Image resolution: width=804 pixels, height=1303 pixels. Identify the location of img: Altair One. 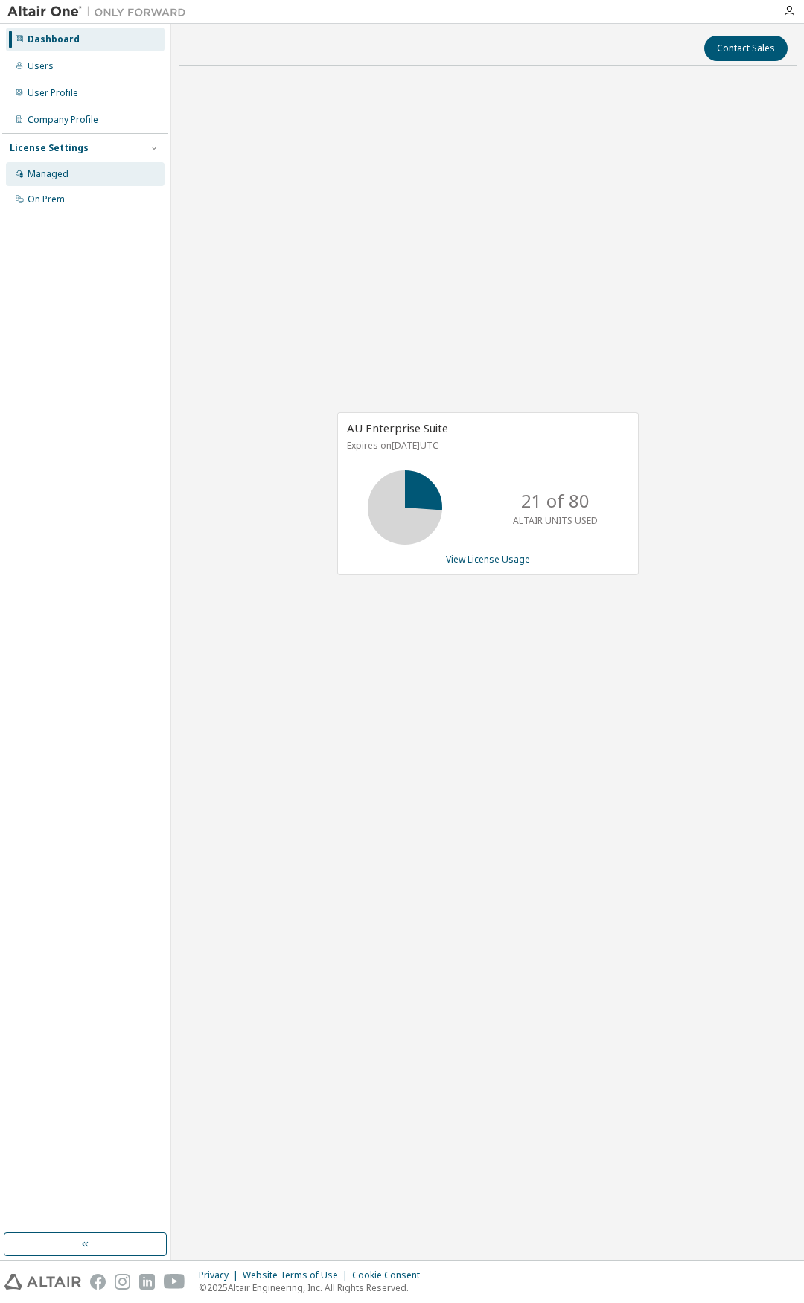
(100, 12).